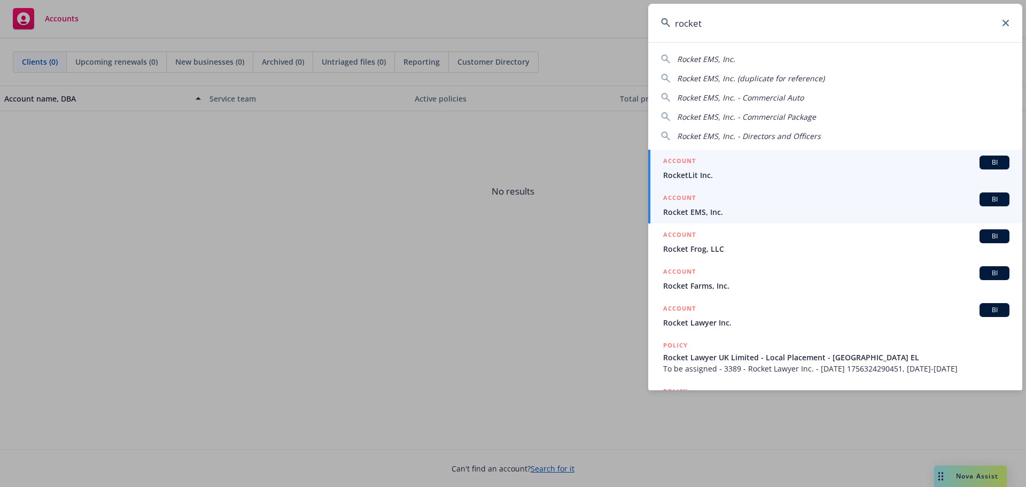  I want to click on a: ACCOUNTBIRocket Farms, Inc., so click(835, 278).